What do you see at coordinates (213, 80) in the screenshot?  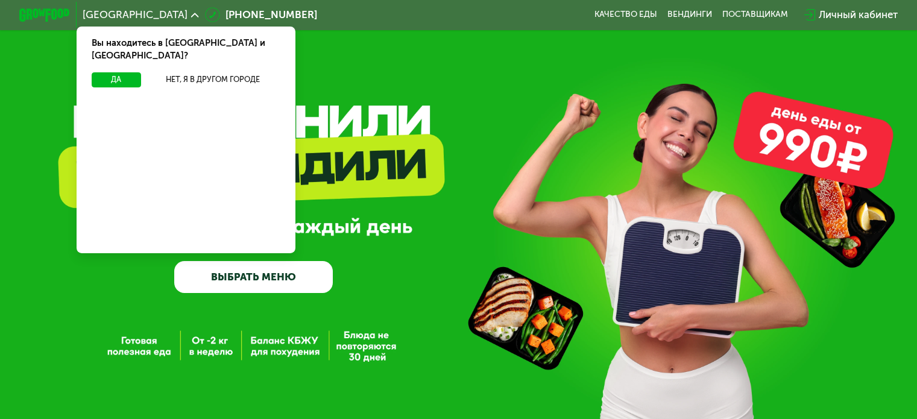 I see `button: Нет, я в другом городе` at bounding box center [213, 80].